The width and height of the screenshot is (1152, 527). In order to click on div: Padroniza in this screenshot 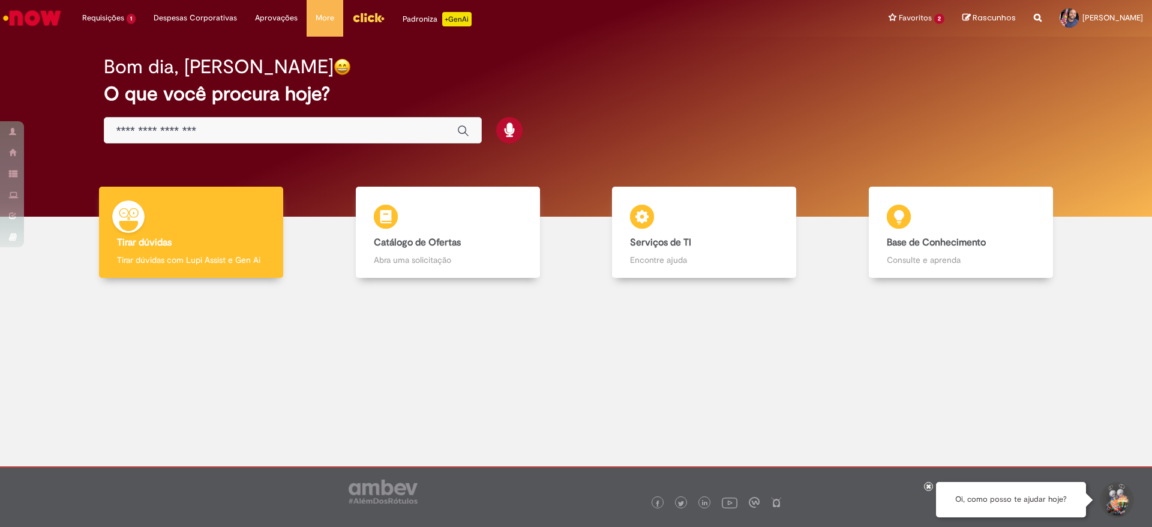, I will do `click(437, 19)`.